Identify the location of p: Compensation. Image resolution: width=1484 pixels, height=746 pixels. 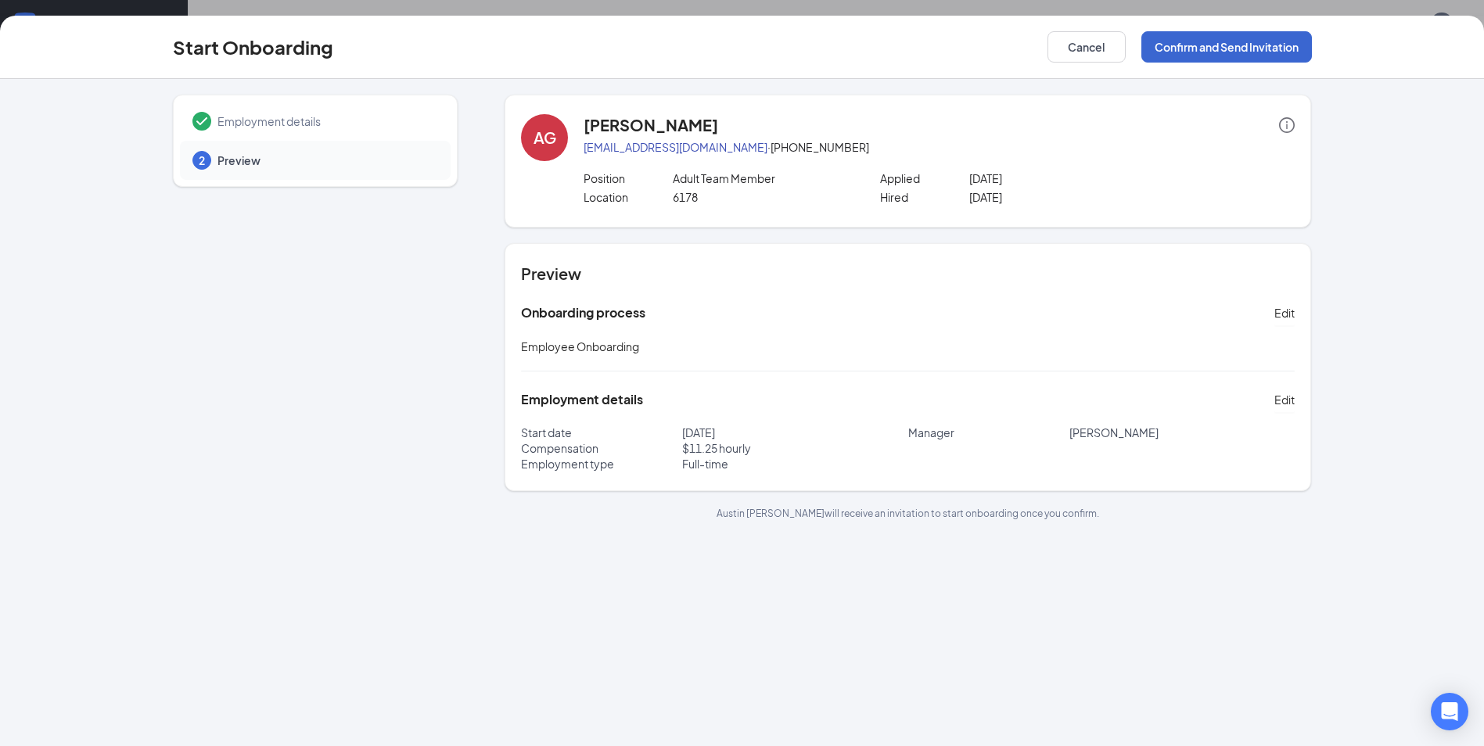
(601, 448).